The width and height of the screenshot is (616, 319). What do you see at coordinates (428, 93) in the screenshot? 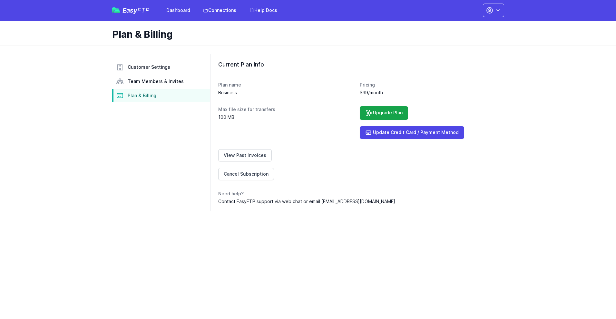
I see `dd: $39/month` at bounding box center [428, 93].